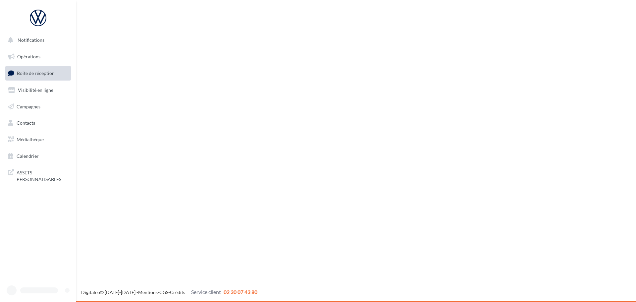 The width and height of the screenshot is (636, 302). What do you see at coordinates (36, 73) in the screenshot?
I see `span: Boîte de réception` at bounding box center [36, 73].